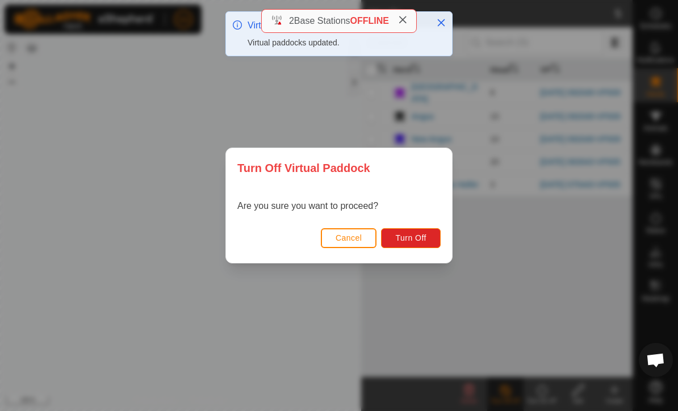 The width and height of the screenshot is (678, 411). What do you see at coordinates (411, 238) in the screenshot?
I see `button: Turn Off` at bounding box center [411, 238].